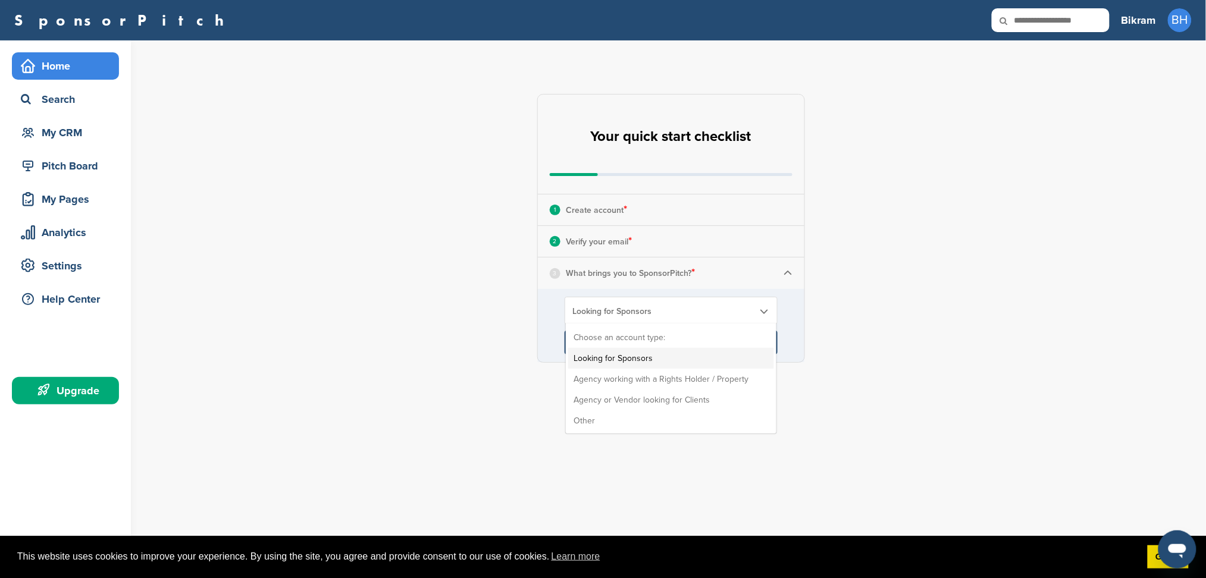 The height and width of the screenshot is (578, 1206). Describe the element at coordinates (555, 210) in the screenshot. I see `div: 1` at that location.